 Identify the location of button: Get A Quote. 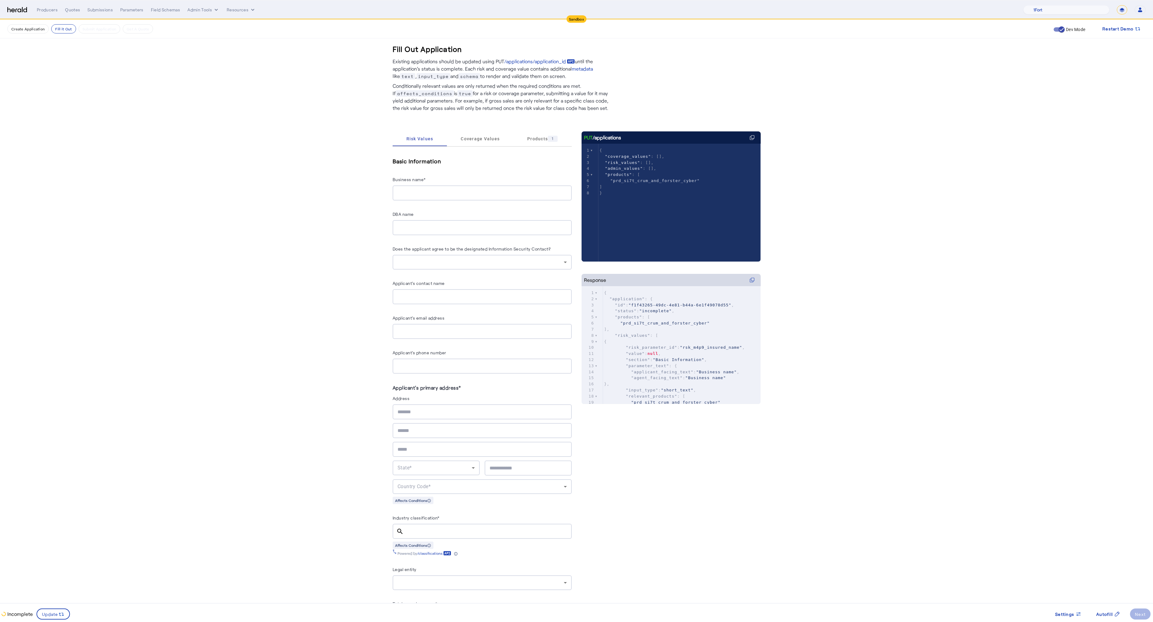
(138, 29).